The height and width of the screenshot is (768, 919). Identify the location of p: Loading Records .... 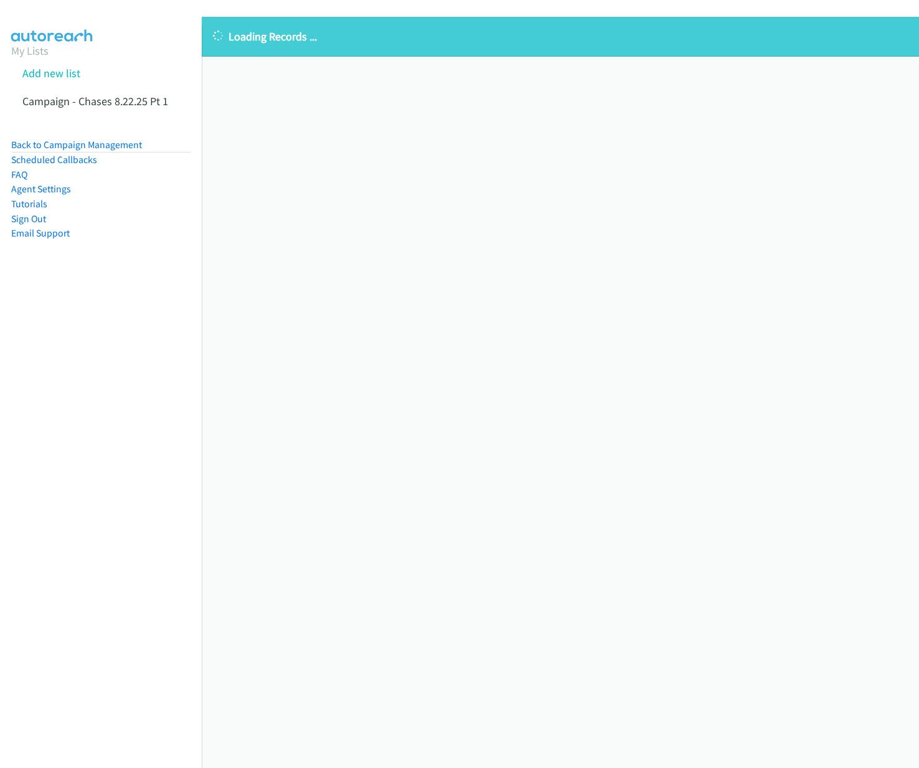
(560, 36).